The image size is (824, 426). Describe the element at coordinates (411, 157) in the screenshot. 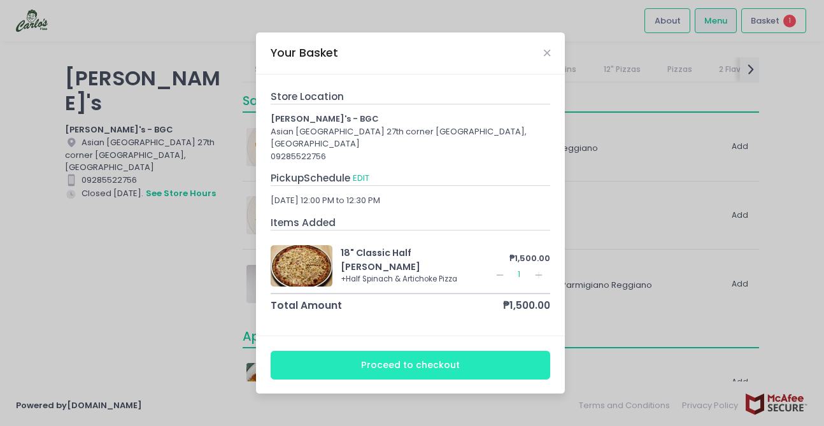

I see `div: 09285522756` at that location.